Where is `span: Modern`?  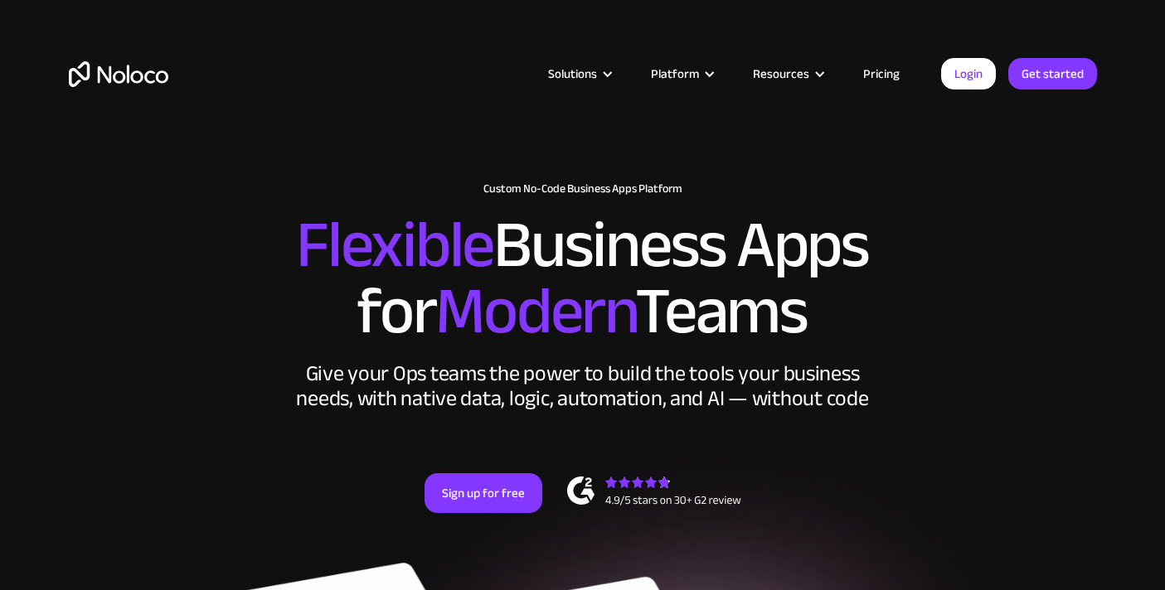
span: Modern is located at coordinates (535, 311).